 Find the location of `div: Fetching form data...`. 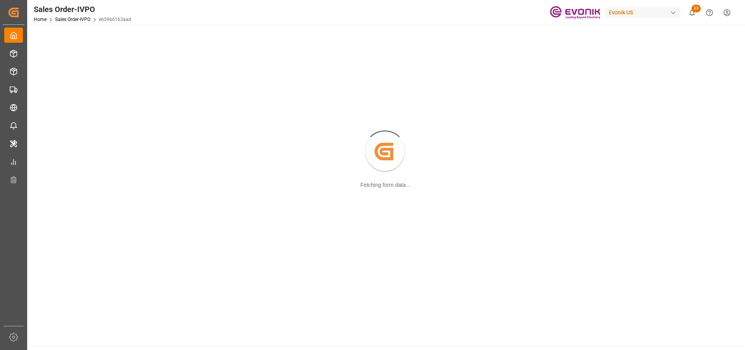

div: Fetching form data... is located at coordinates (385, 185).